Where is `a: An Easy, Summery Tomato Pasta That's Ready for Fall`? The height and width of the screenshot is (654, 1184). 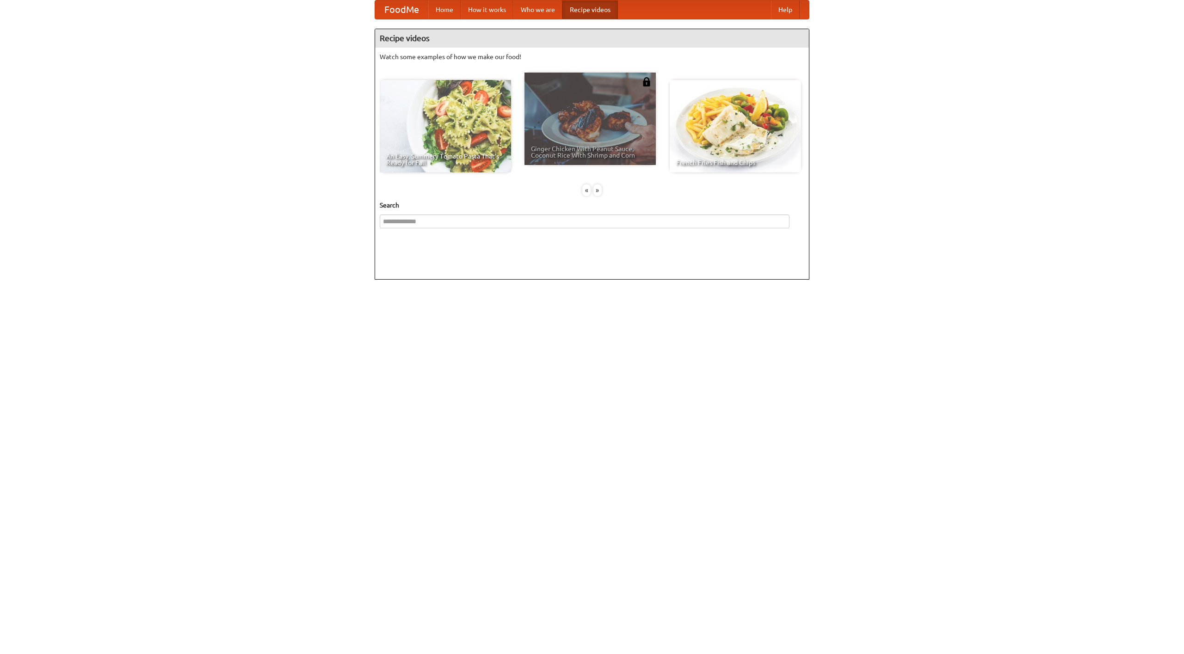 a: An Easy, Summery Tomato Pasta That's Ready for Fall is located at coordinates (445, 126).